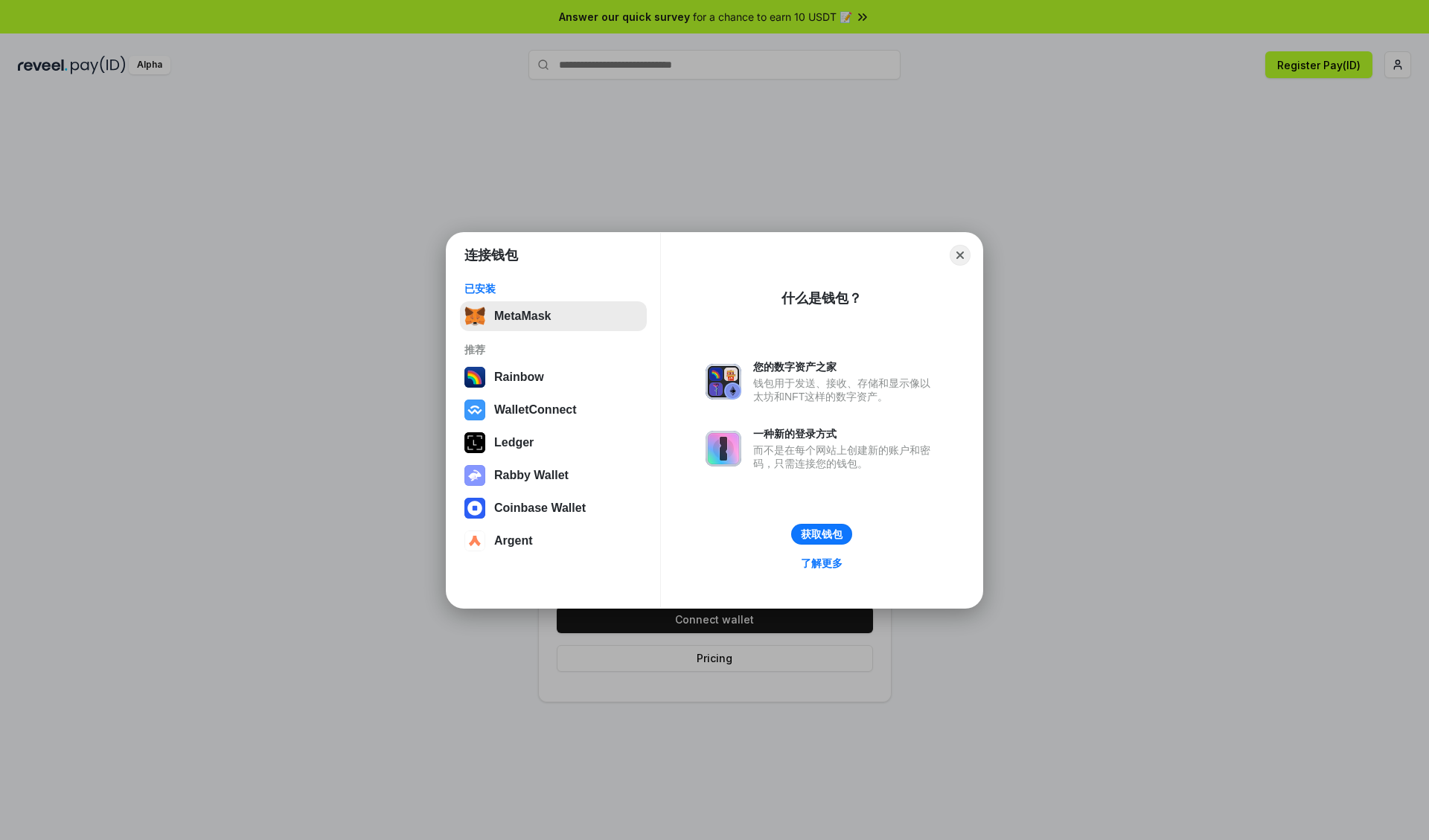  Describe the element at coordinates (553, 289) in the screenshot. I see `div: 已安装` at that location.